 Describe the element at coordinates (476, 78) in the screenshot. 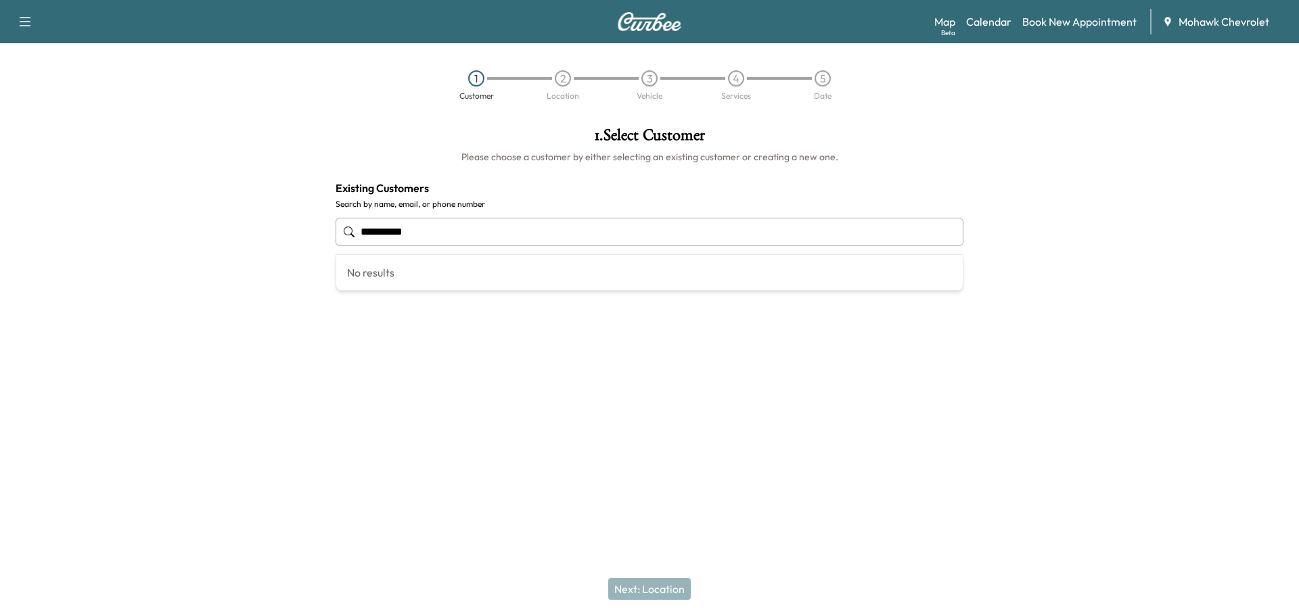

I see `div: 1` at that location.